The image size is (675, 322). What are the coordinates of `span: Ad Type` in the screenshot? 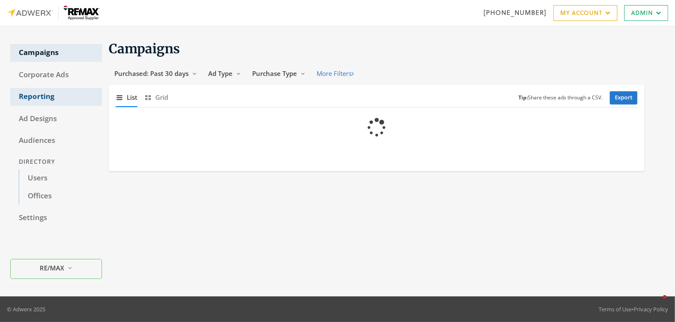 It's located at (220, 73).